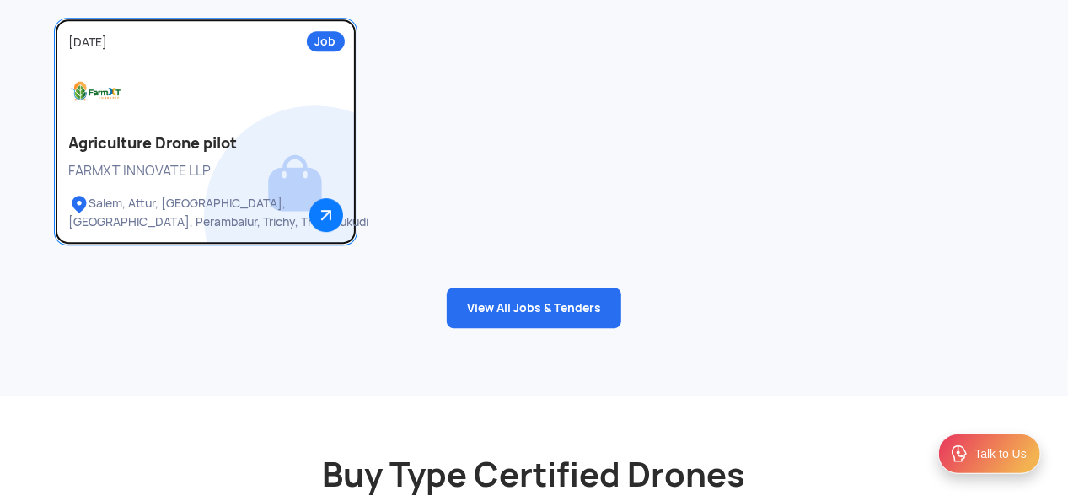 The width and height of the screenshot is (1068, 501). I want to click on img: ic_Support.svg, so click(959, 453).